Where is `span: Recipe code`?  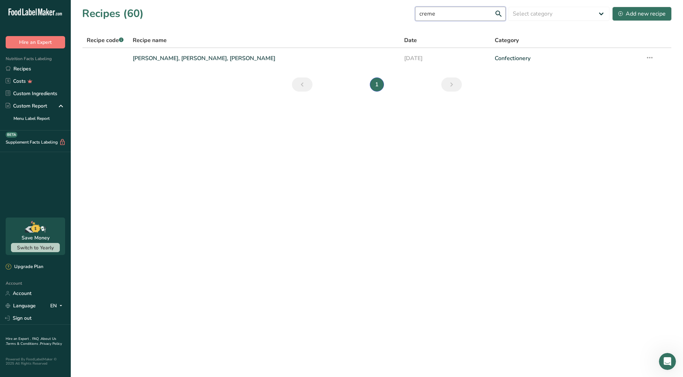 span: Recipe code is located at coordinates (105, 40).